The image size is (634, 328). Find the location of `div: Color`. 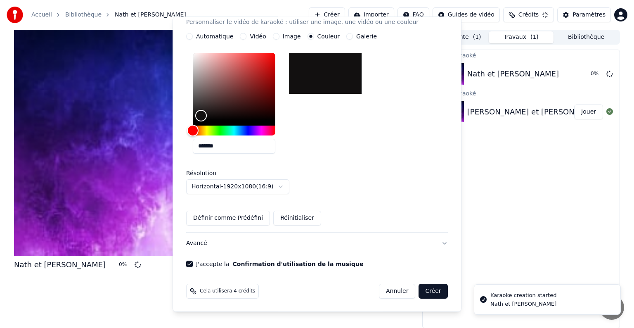

div: Color is located at coordinates (234, 87).